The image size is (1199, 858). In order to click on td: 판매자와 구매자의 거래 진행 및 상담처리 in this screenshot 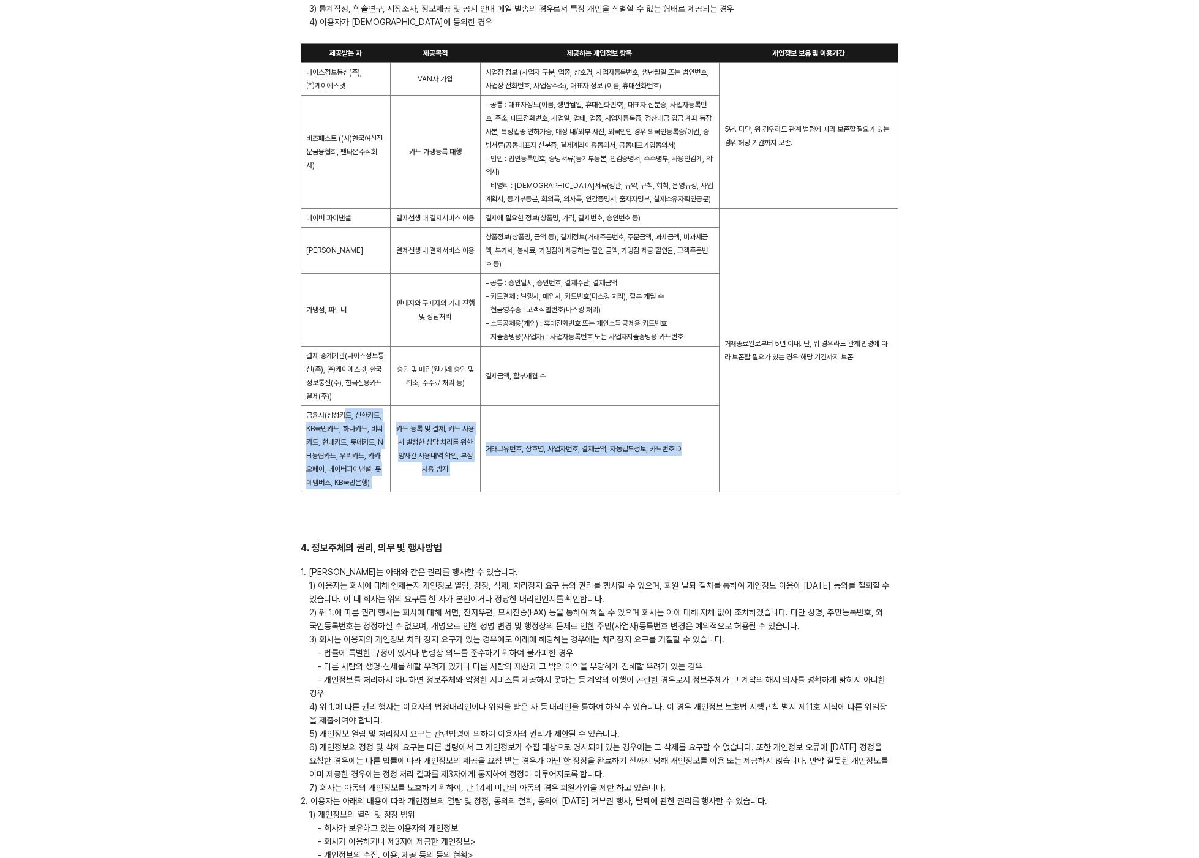, I will do `click(435, 310)`.